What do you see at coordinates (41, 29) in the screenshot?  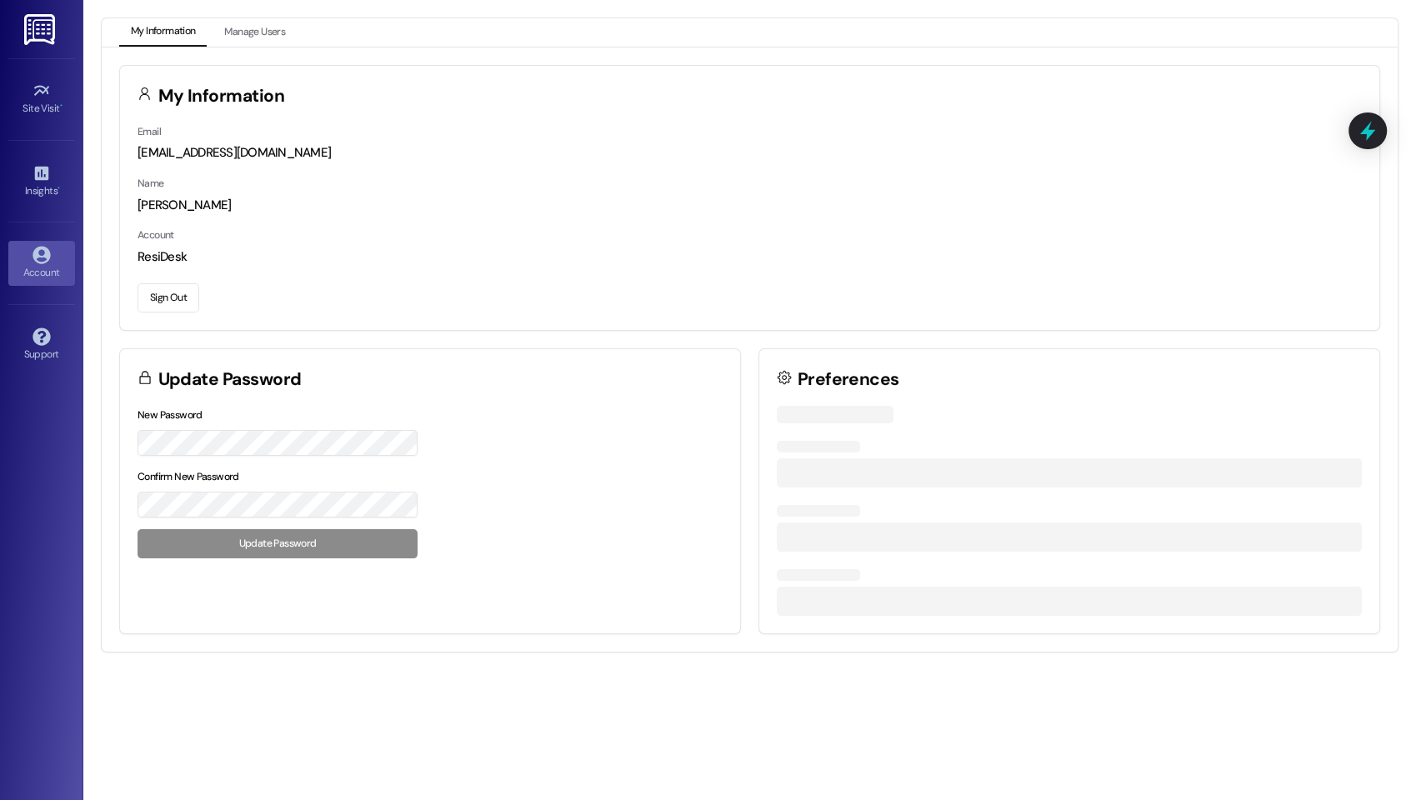 I see `img: ResiDesk Logo` at bounding box center [41, 29].